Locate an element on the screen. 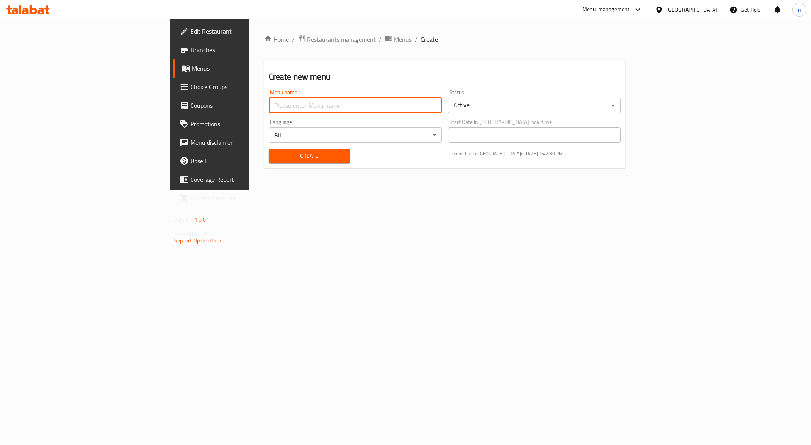  a: Coverage Report is located at coordinates (239, 180).